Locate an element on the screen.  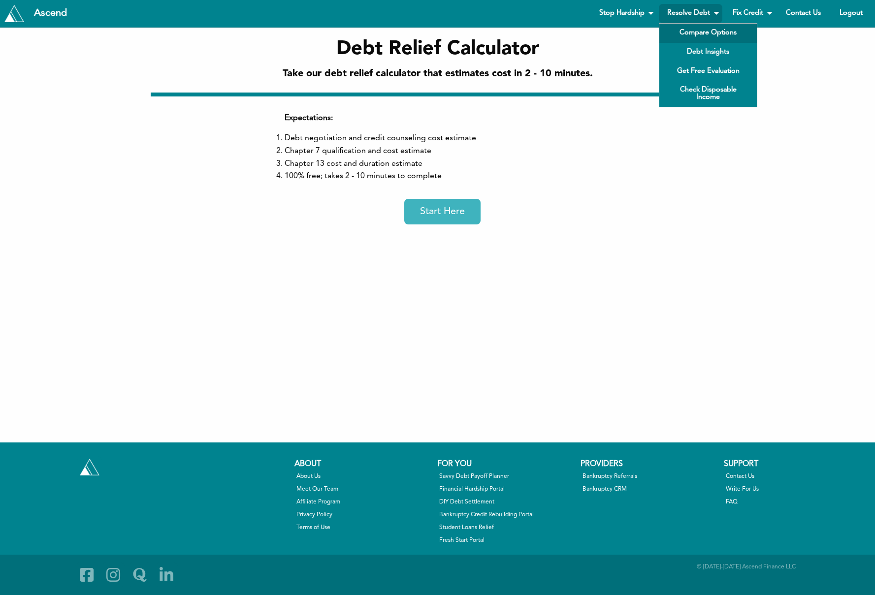
a: Student Loans Relief is located at coordinates (506, 528).